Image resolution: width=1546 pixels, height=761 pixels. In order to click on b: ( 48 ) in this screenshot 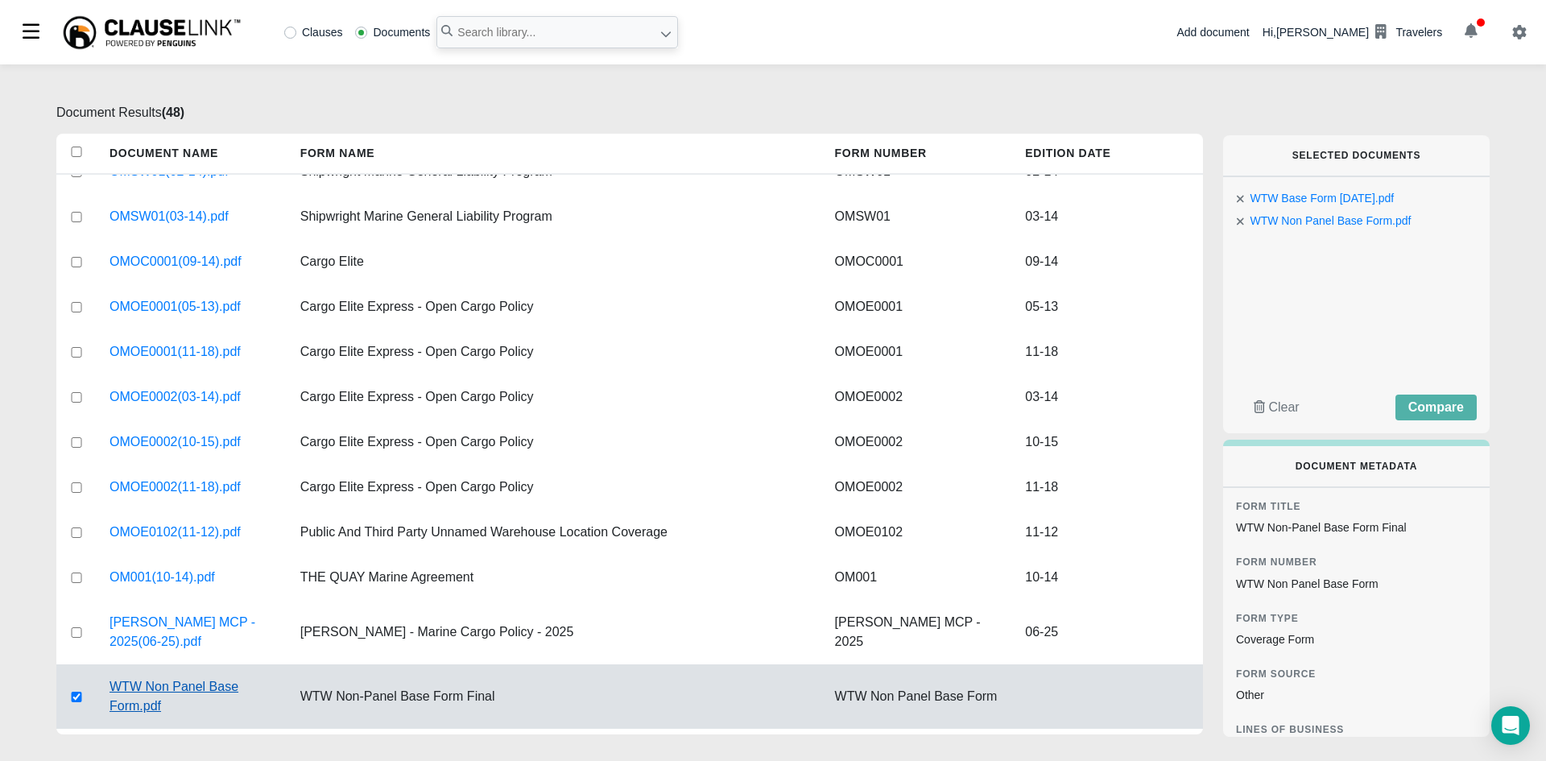, I will do `click(173, 112)`.